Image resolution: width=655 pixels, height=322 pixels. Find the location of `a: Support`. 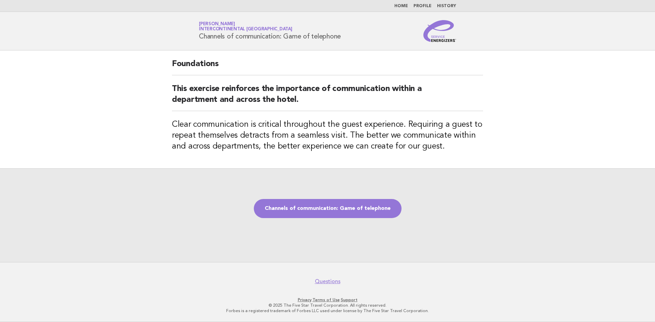

a: Support is located at coordinates (349, 300).